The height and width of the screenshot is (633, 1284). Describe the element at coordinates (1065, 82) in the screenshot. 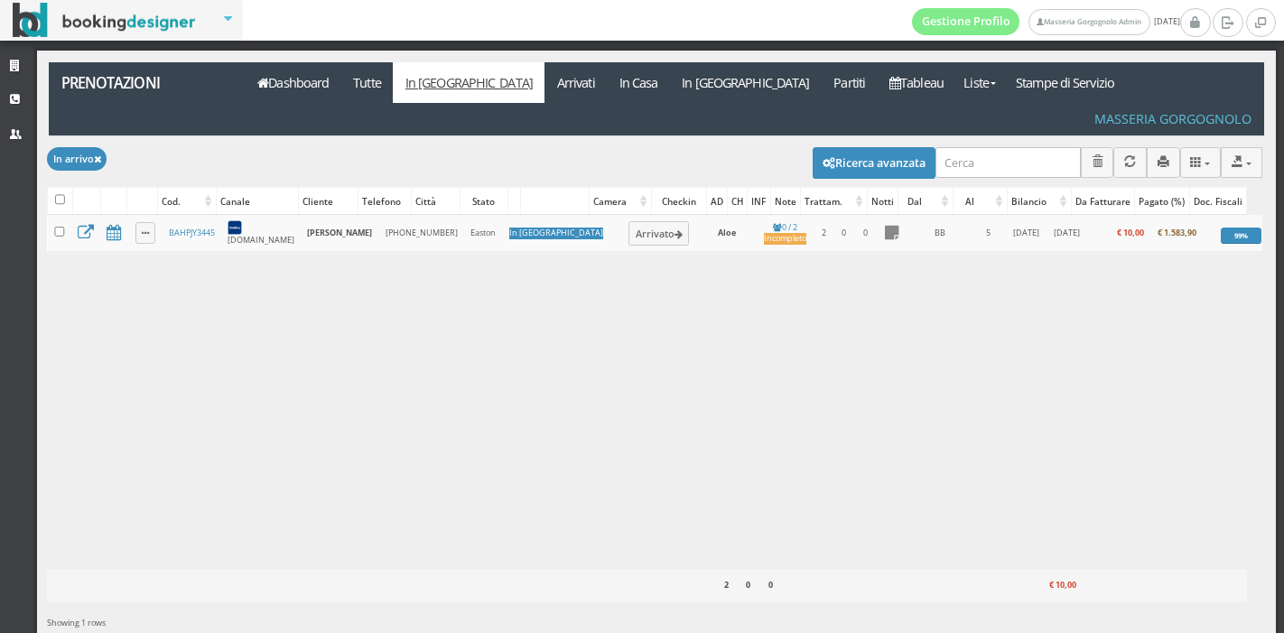

I see `a: Stampe di Servizio` at that location.